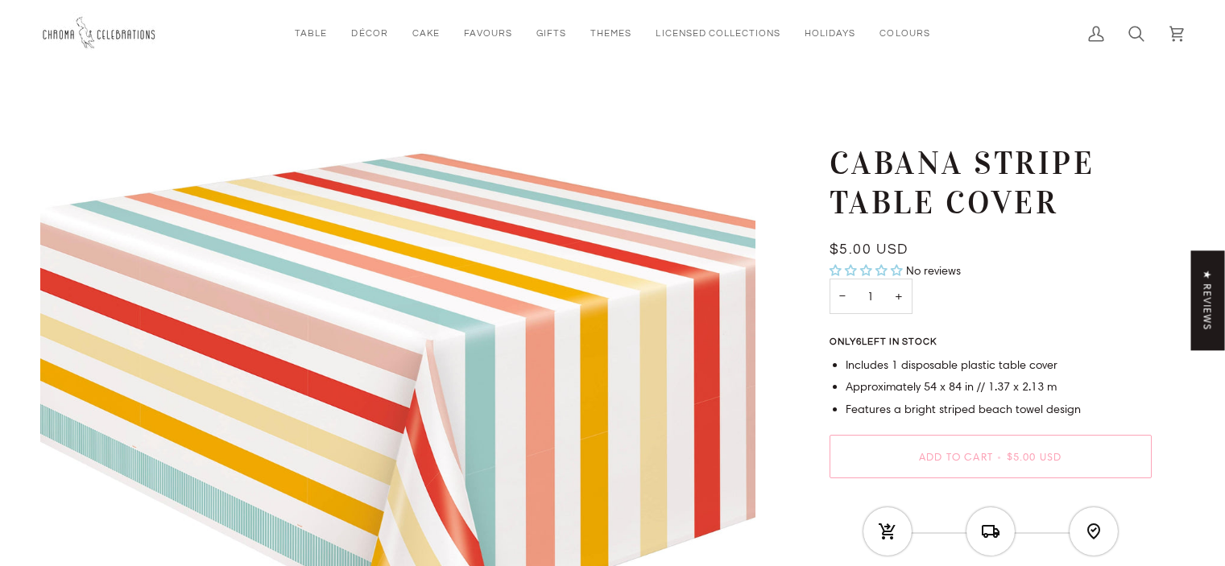 This screenshot has width=1225, height=566. I want to click on span: Table, so click(311, 33).